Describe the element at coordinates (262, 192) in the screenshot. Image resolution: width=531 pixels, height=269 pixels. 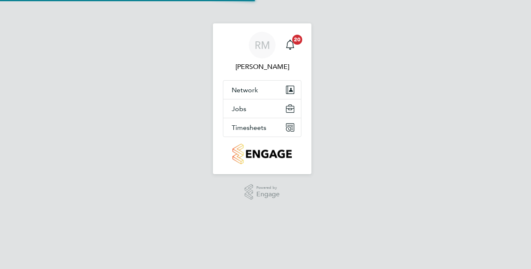
I see `a: Powered byEngage` at that location.